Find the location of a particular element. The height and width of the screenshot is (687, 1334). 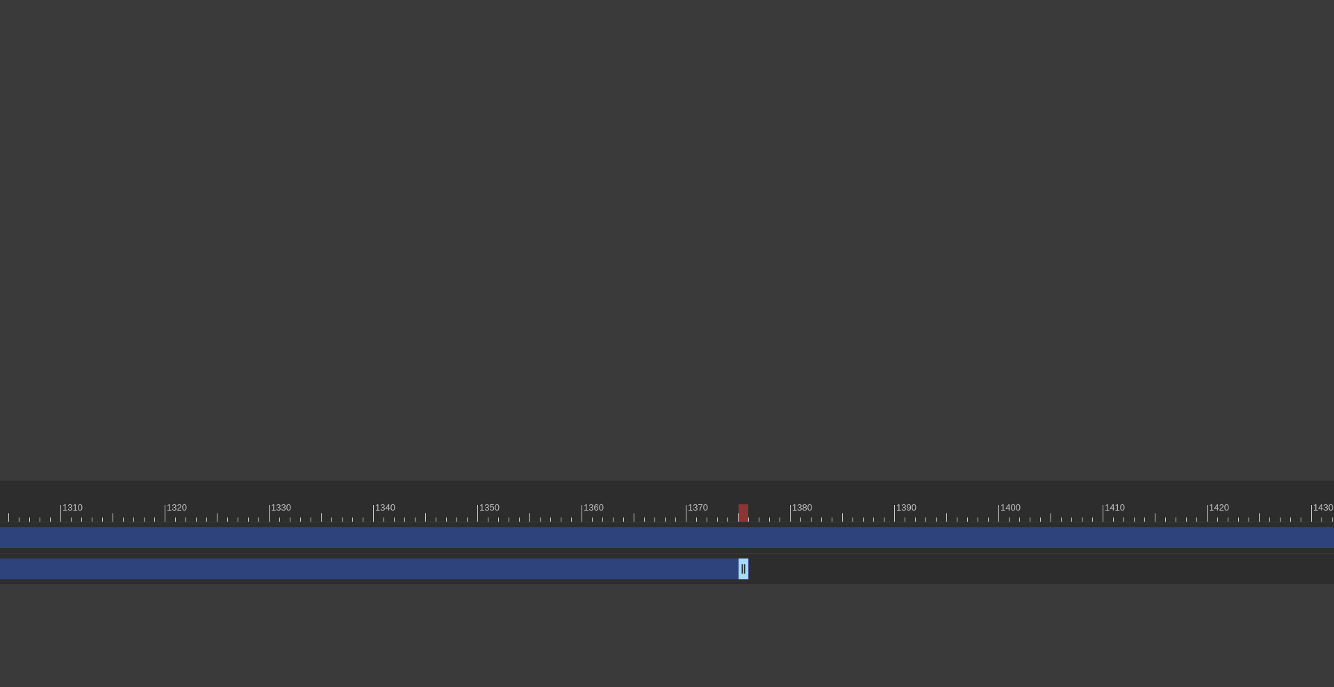

div: 1310 is located at coordinates (74, 508).